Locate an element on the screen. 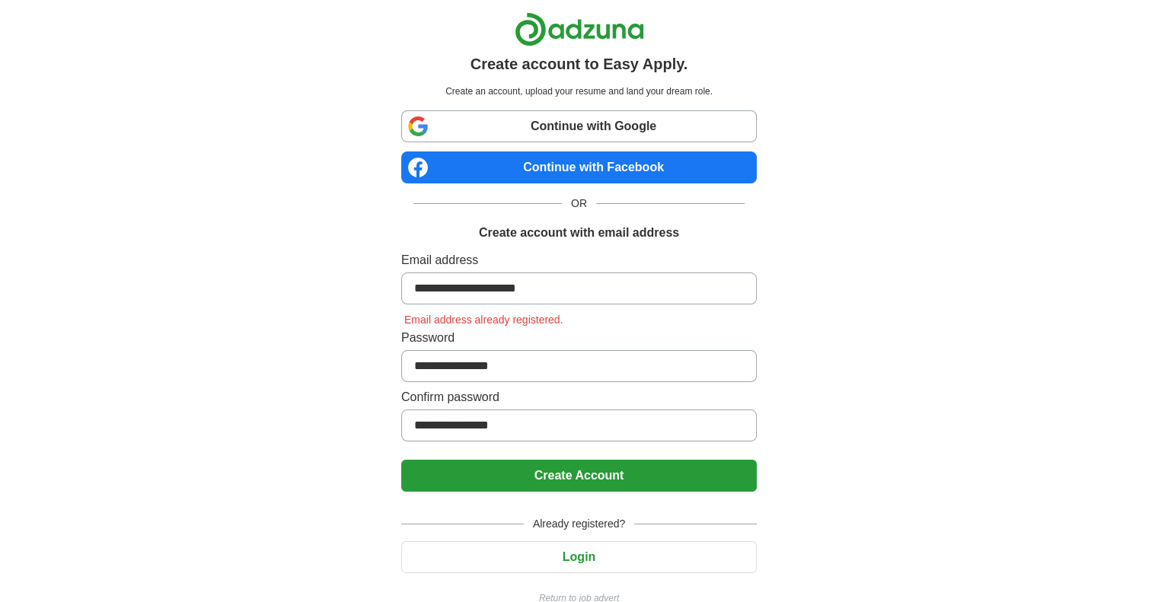 Image resolution: width=1158 pixels, height=602 pixels. label: Confirm password is located at coordinates (579, 397).